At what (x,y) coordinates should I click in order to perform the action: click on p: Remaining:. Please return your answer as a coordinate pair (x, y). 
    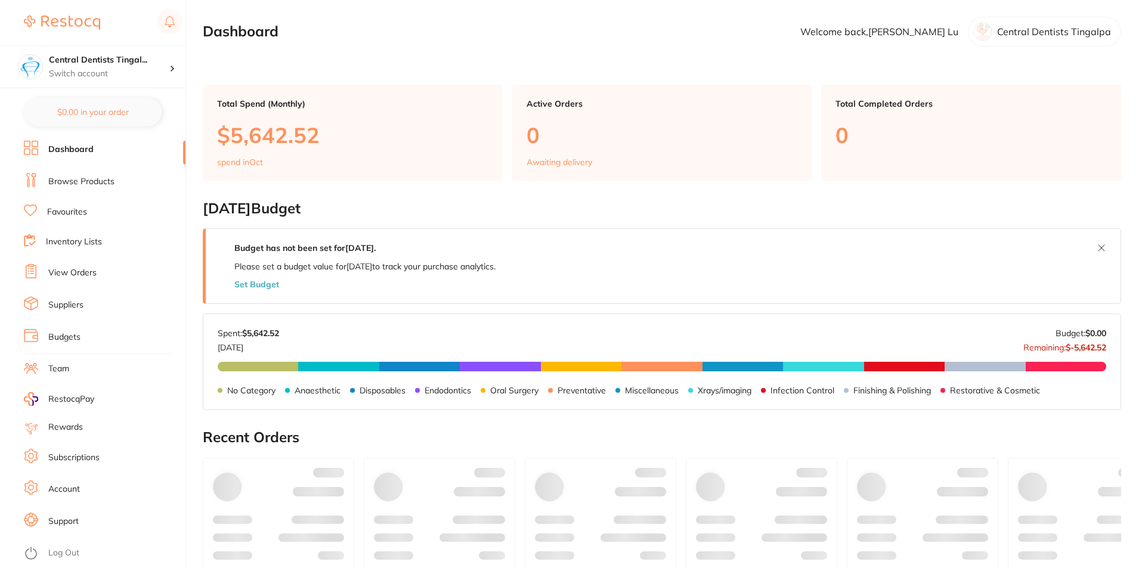
    Looking at the image, I should click on (1064, 345).